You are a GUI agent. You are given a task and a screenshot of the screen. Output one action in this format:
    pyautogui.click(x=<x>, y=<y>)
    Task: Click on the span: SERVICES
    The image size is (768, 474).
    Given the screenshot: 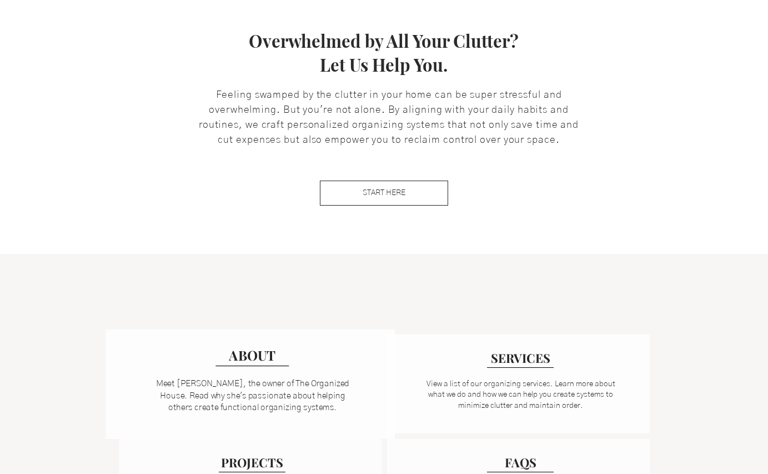 What is the action you would take?
    pyautogui.click(x=521, y=358)
    